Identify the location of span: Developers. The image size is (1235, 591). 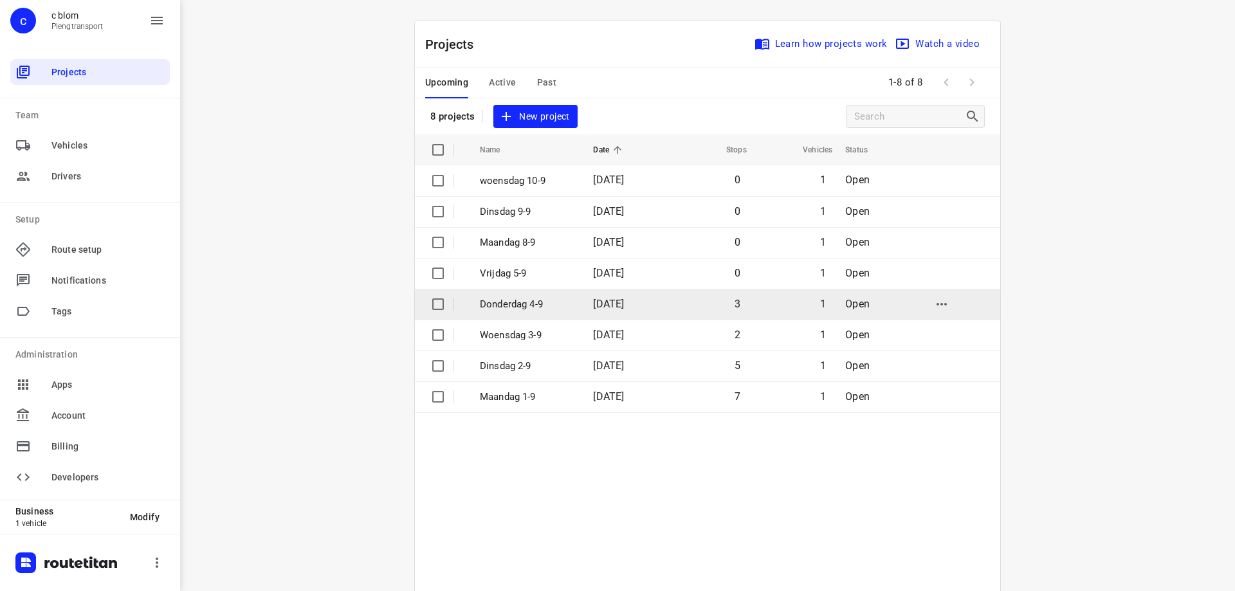
(108, 477).